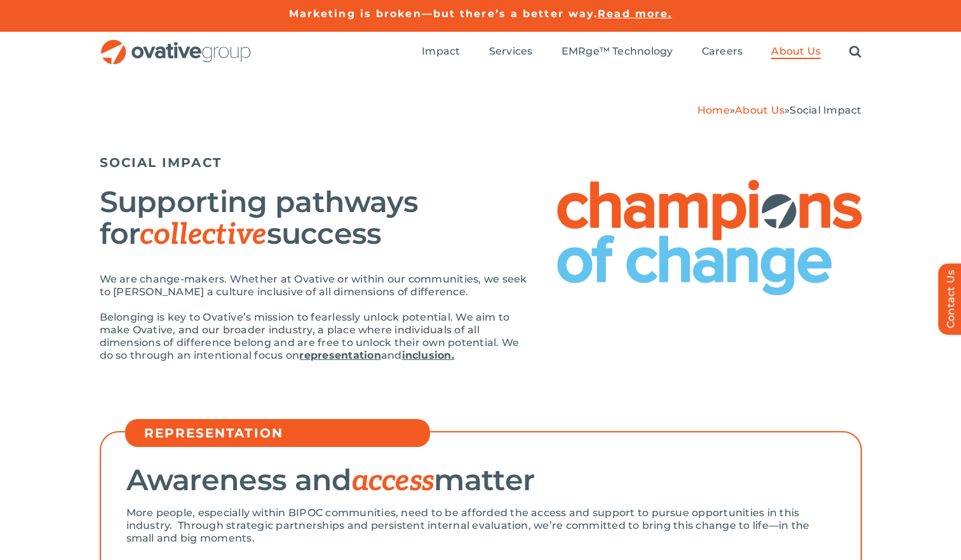 The image size is (961, 560). I want to click on p: Belonging is key to Ovative’s mission to fearlessly unlock potential. We aim to make Ovative, and..., so click(316, 337).